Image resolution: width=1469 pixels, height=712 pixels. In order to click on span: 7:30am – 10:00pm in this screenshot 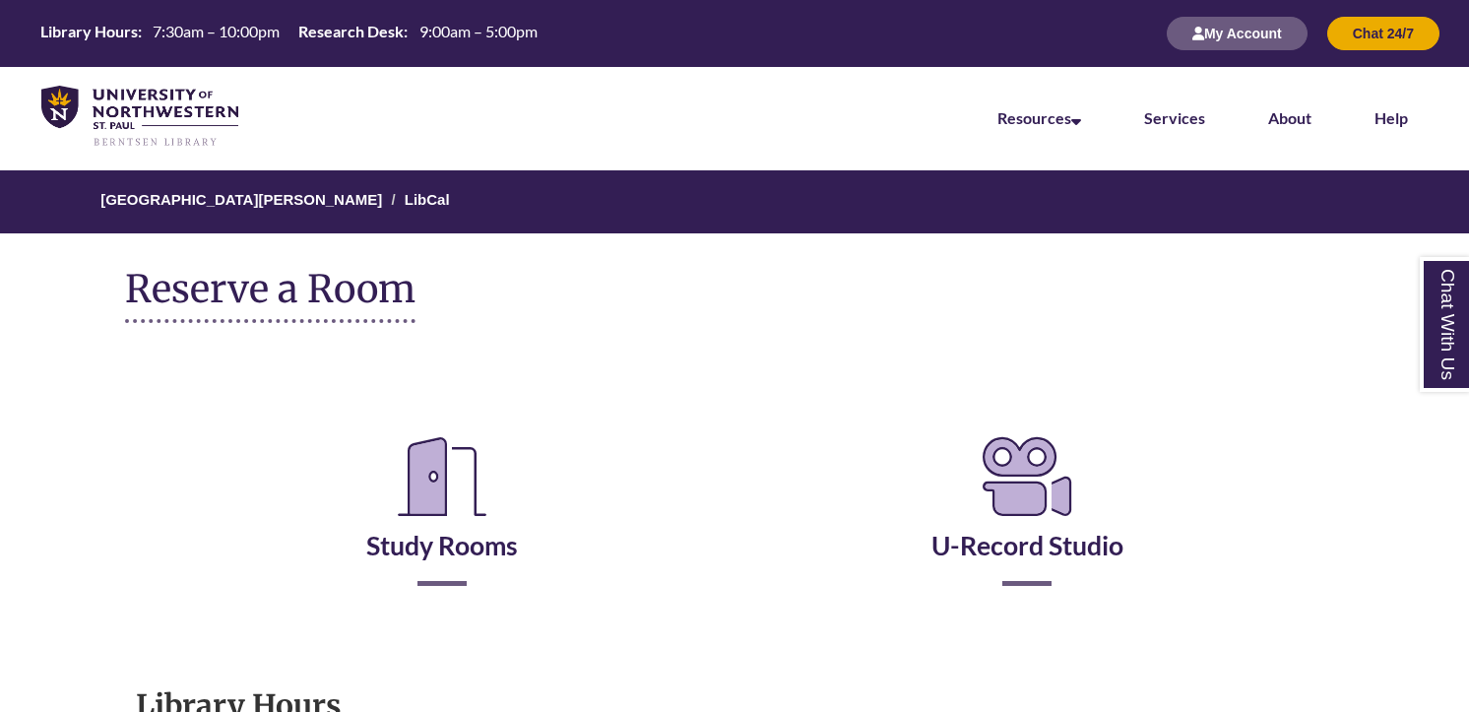, I will do `click(216, 31)`.